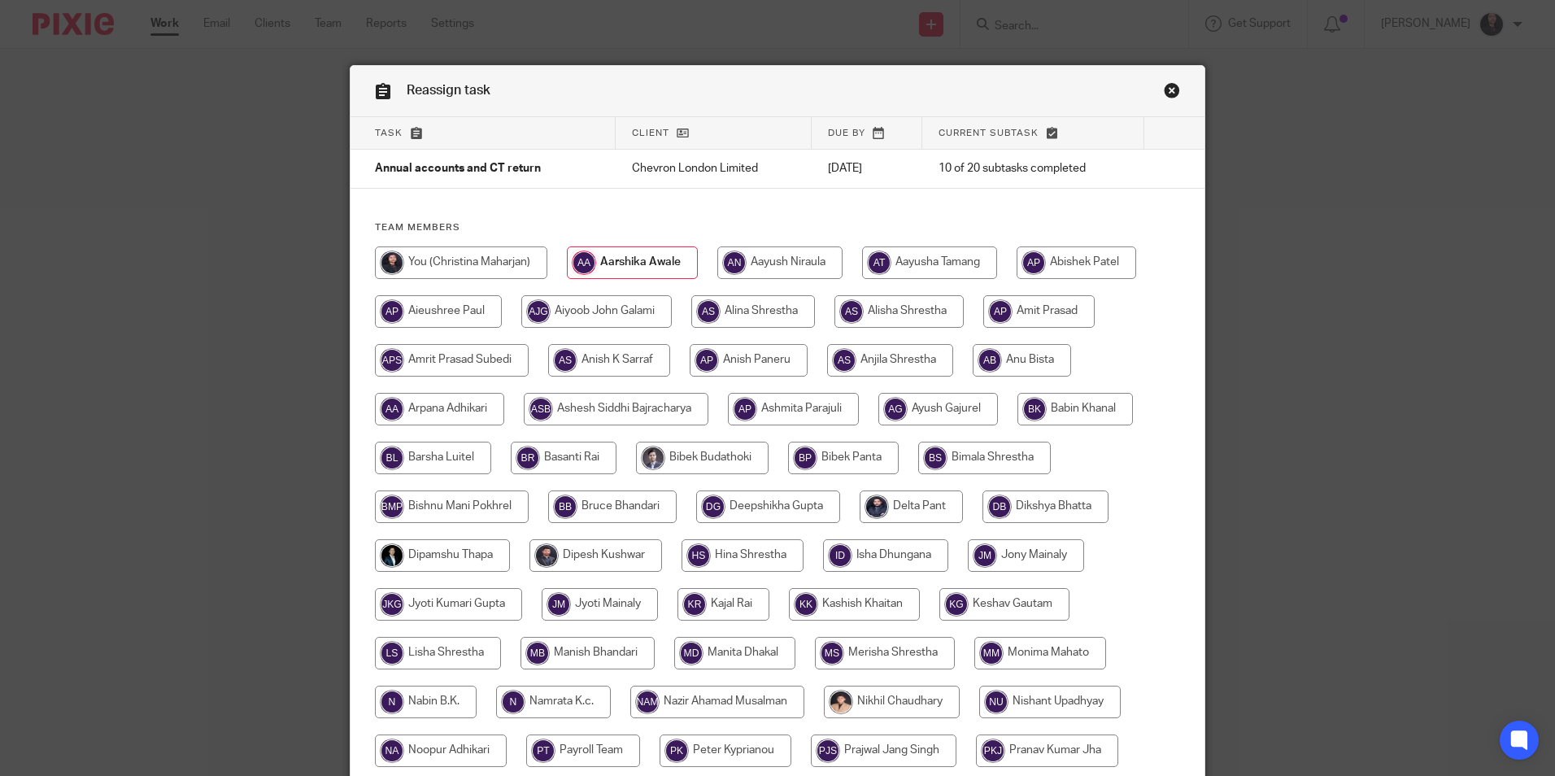  Describe the element at coordinates (778, 228) in the screenshot. I see `h4: Team members` at that location.